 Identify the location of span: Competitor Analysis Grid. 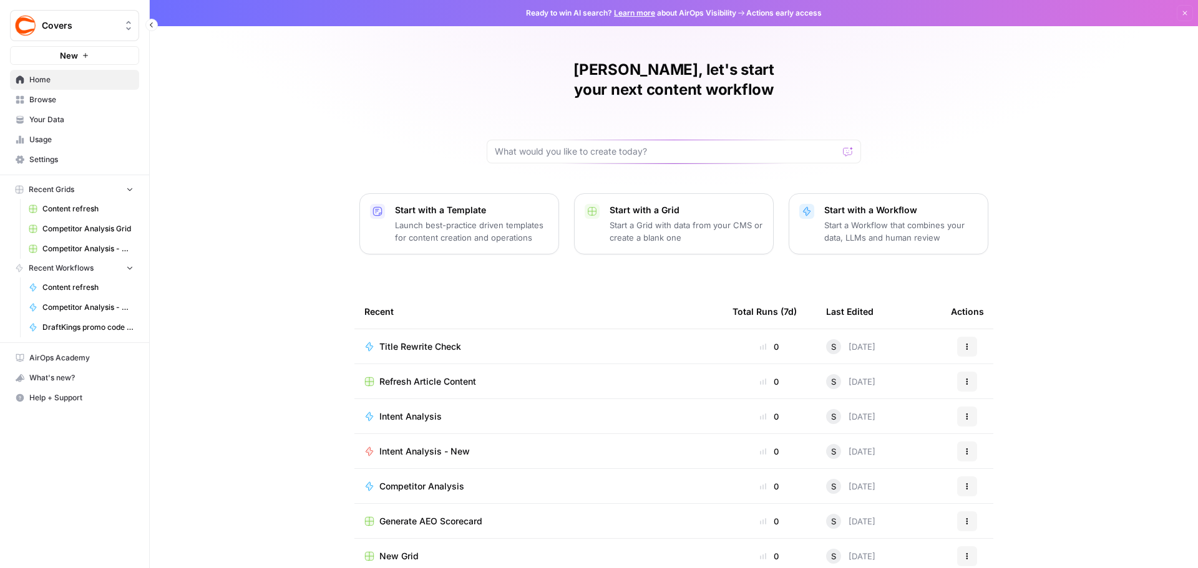
(88, 229).